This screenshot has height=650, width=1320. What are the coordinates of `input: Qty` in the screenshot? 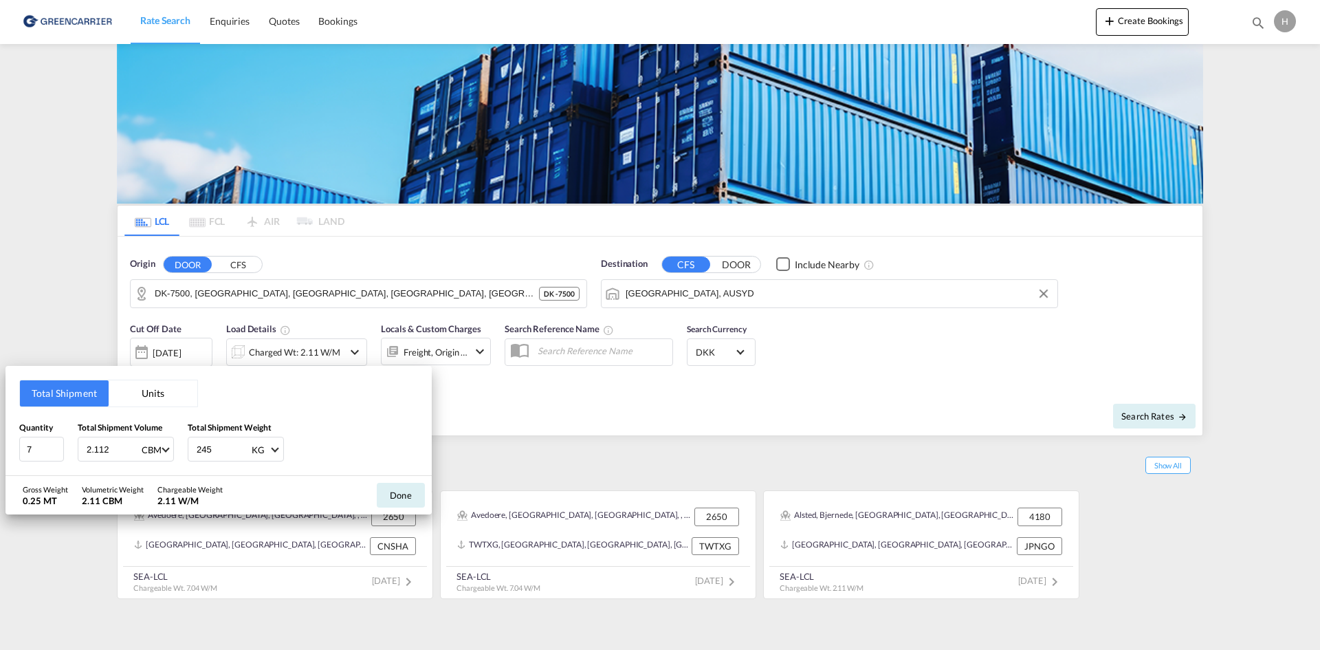 It's located at (41, 449).